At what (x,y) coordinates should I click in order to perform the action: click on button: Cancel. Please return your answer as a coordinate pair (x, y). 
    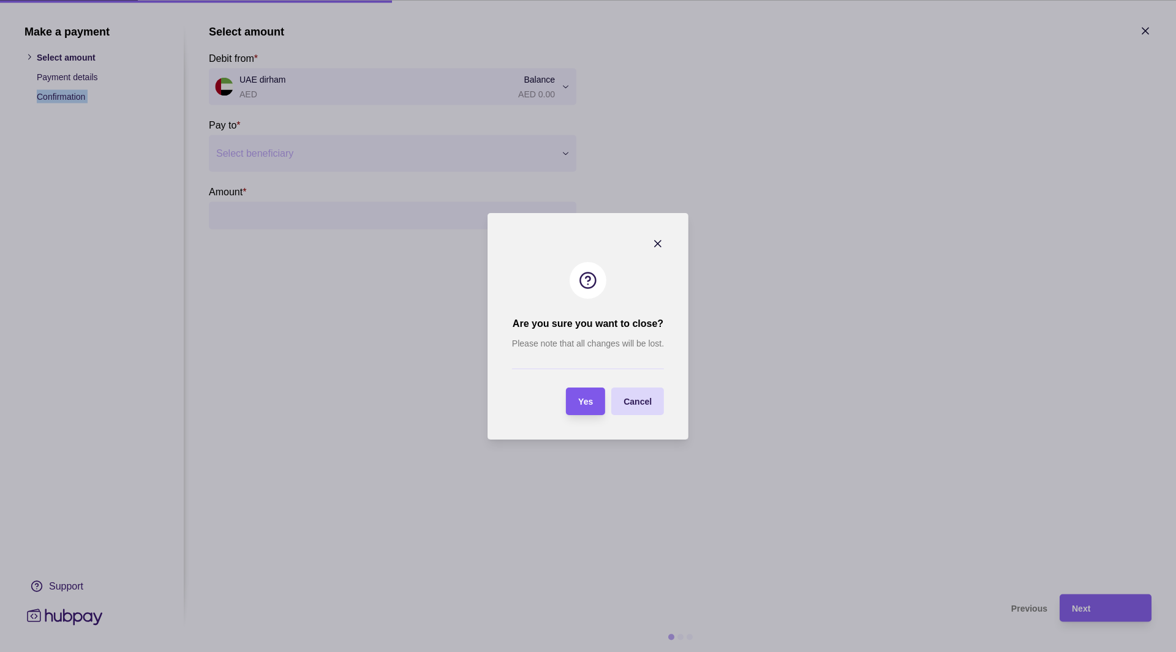
    Looking at the image, I should click on (638, 401).